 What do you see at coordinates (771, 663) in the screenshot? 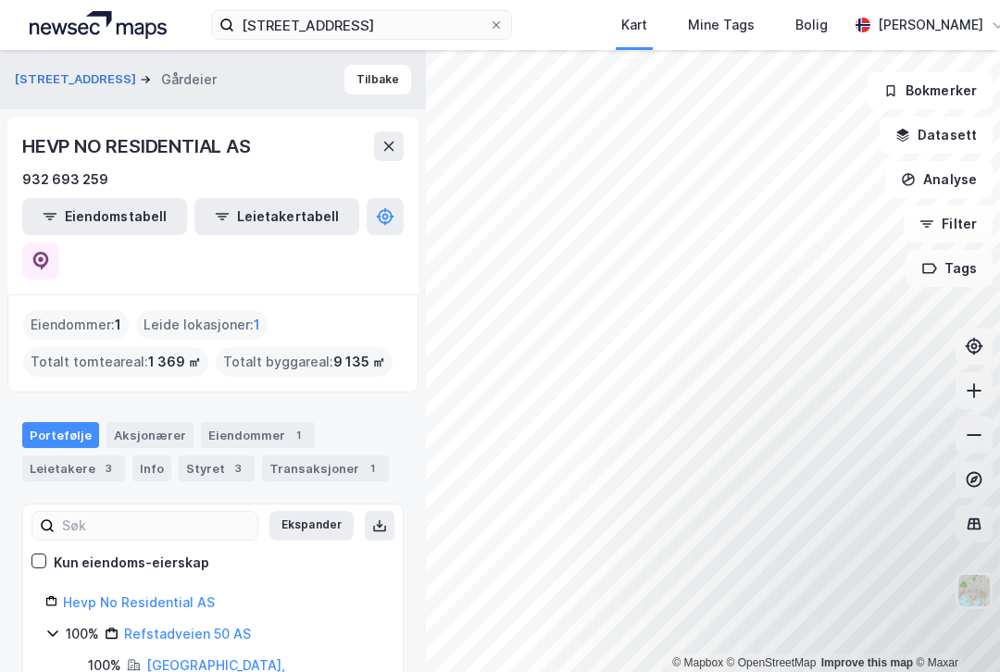
I see `a: OpenStreetMap` at bounding box center [771, 663].